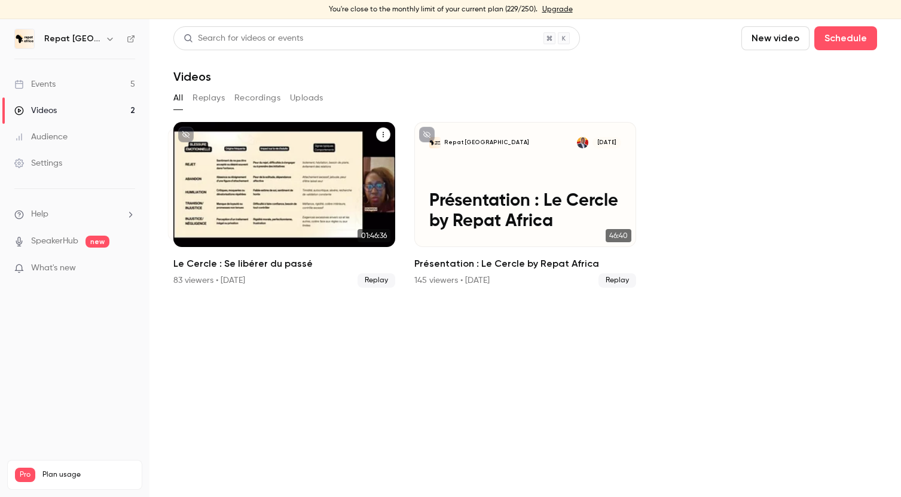  I want to click on button: Replays, so click(209, 98).